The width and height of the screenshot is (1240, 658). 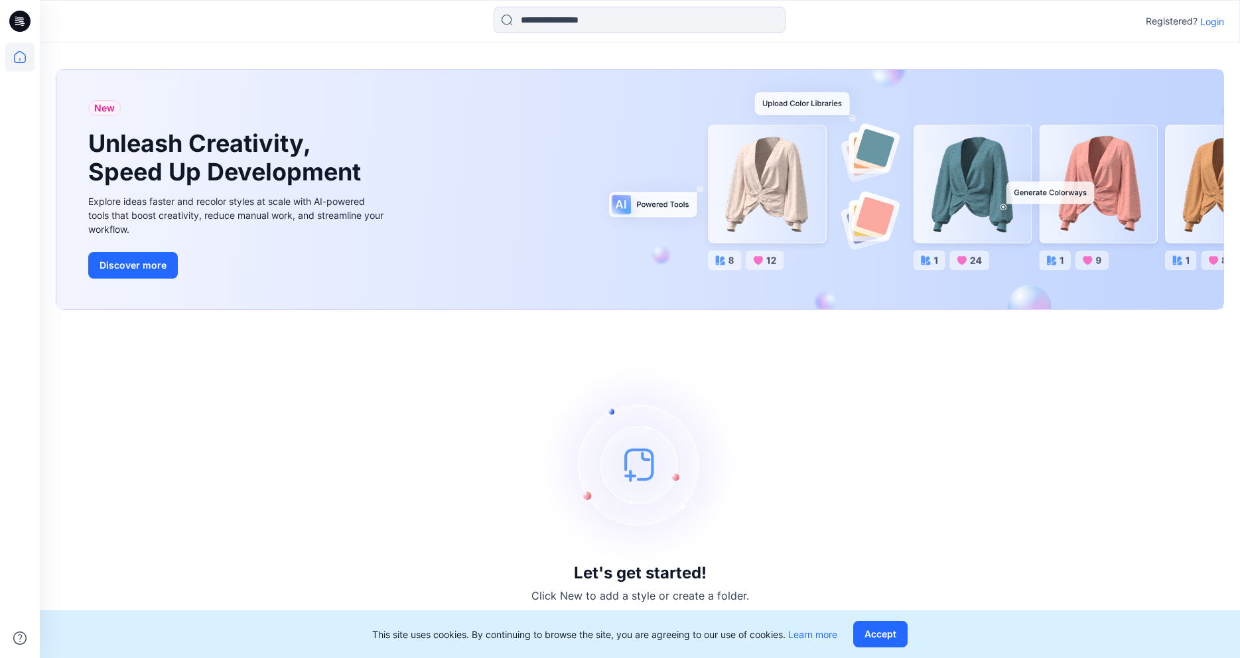 What do you see at coordinates (813, 634) in the screenshot?
I see `a: Learn more` at bounding box center [813, 634].